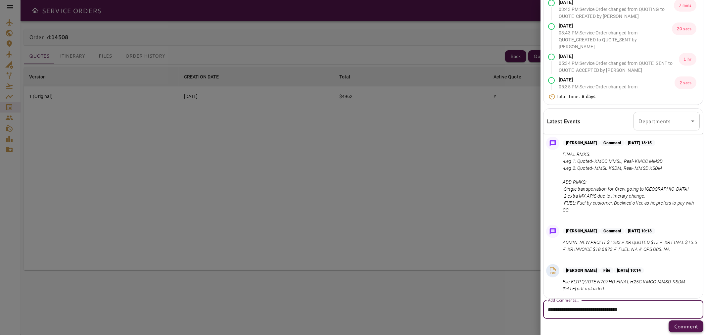  Describe the element at coordinates (629, 182) in the screenshot. I see `p: FINAL RMKS: -Leg 1: Quoted- KMCC MMSL, Real- KMCC MMSD -Leg 2: Quoted- MMSL KSDM, Real- MMSD KSDM...` at that location.